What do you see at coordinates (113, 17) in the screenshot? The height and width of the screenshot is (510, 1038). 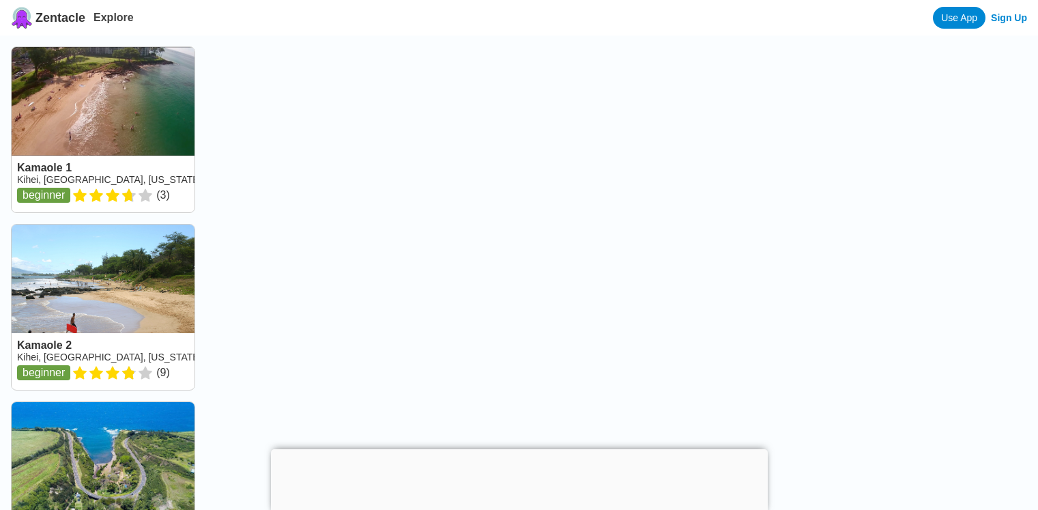 I see `a: Explore` at bounding box center [113, 17].